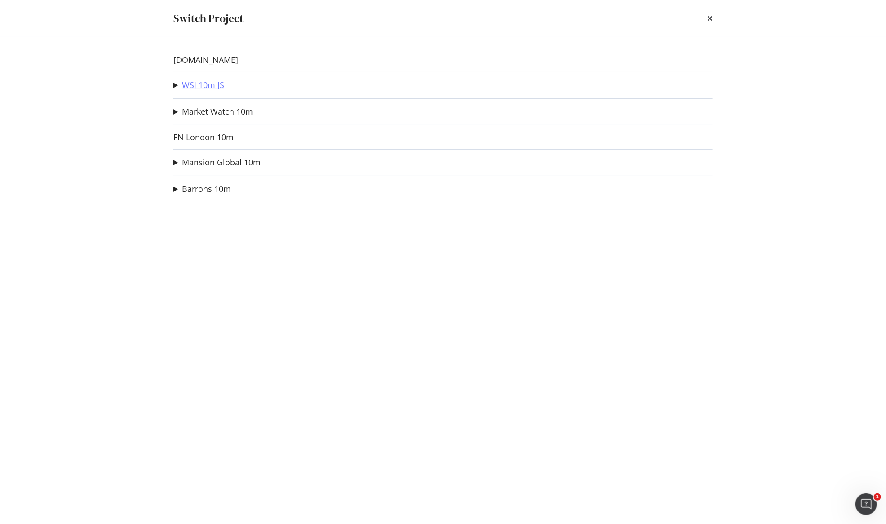  Describe the element at coordinates (202, 189) in the screenshot. I see `summary: Barrons 10m` at that location.